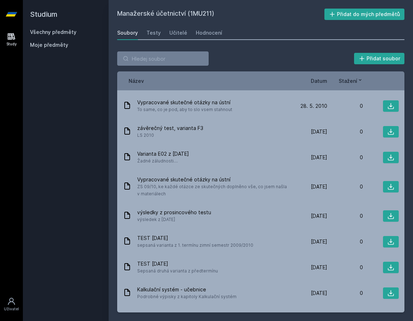  What do you see at coordinates (178, 33) in the screenshot?
I see `div: Učitelé` at bounding box center [178, 33].